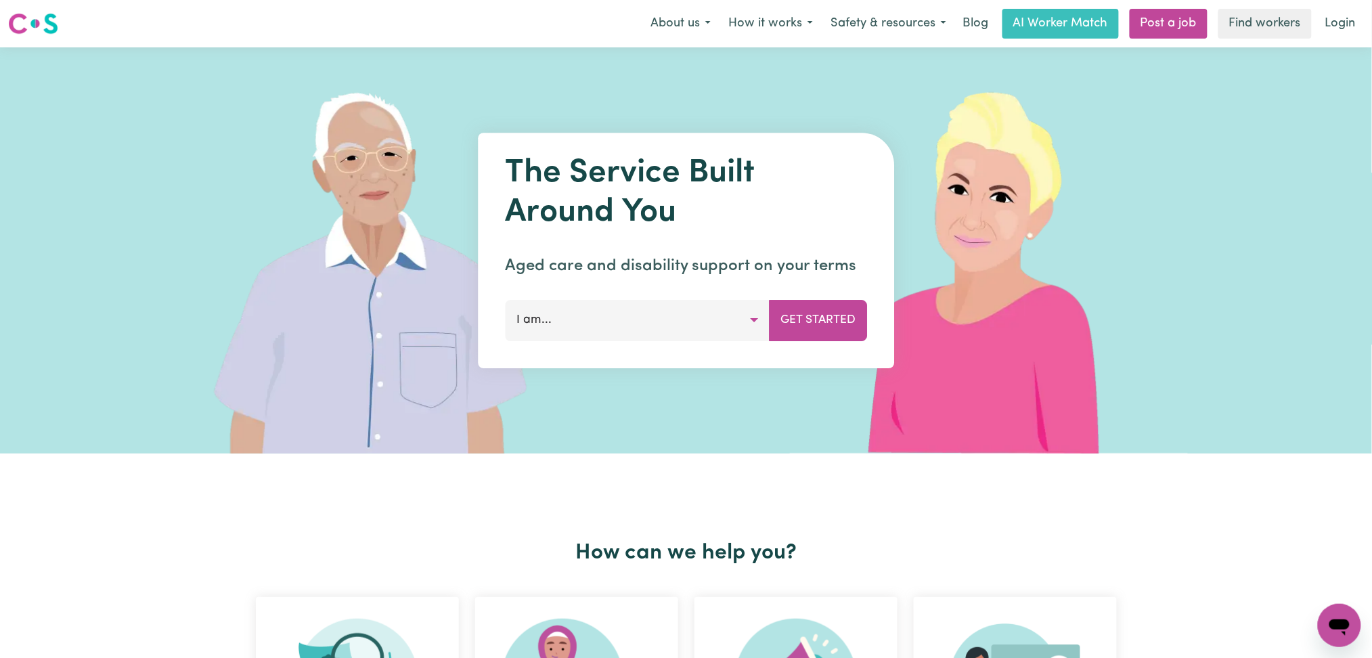  What do you see at coordinates (637, 320) in the screenshot?
I see `button: I am...` at bounding box center [637, 320].